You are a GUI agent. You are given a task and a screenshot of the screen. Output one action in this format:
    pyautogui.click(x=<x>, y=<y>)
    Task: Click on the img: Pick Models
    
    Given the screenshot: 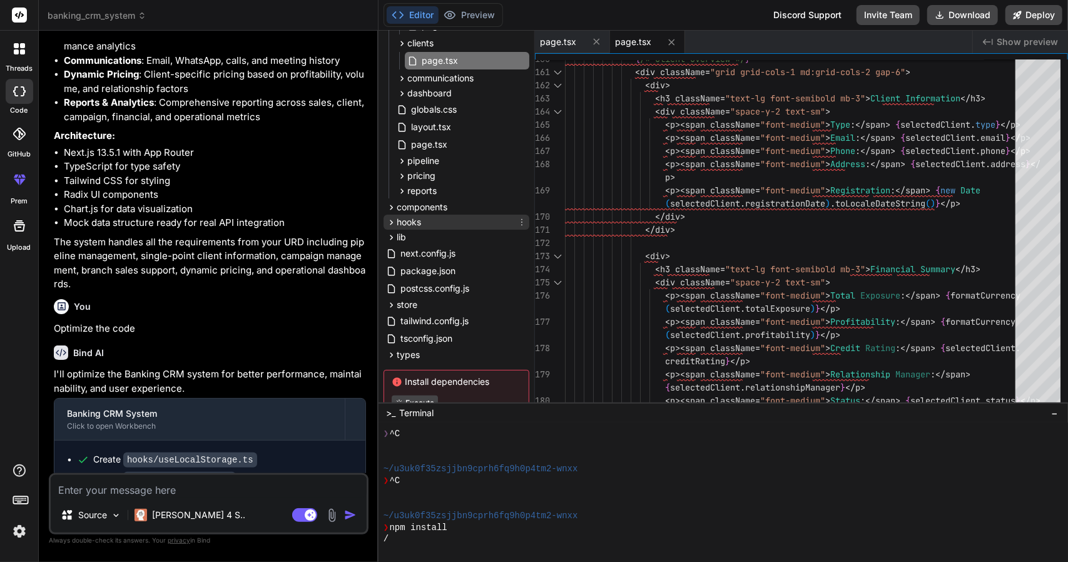 What is the action you would take?
    pyautogui.click(x=116, y=515)
    